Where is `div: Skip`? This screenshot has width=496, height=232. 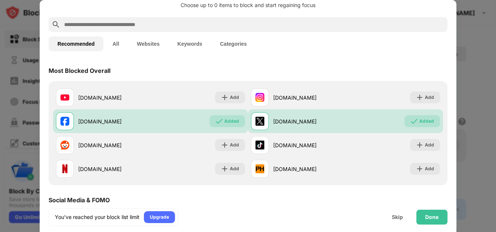
div: Skip is located at coordinates (398, 217).